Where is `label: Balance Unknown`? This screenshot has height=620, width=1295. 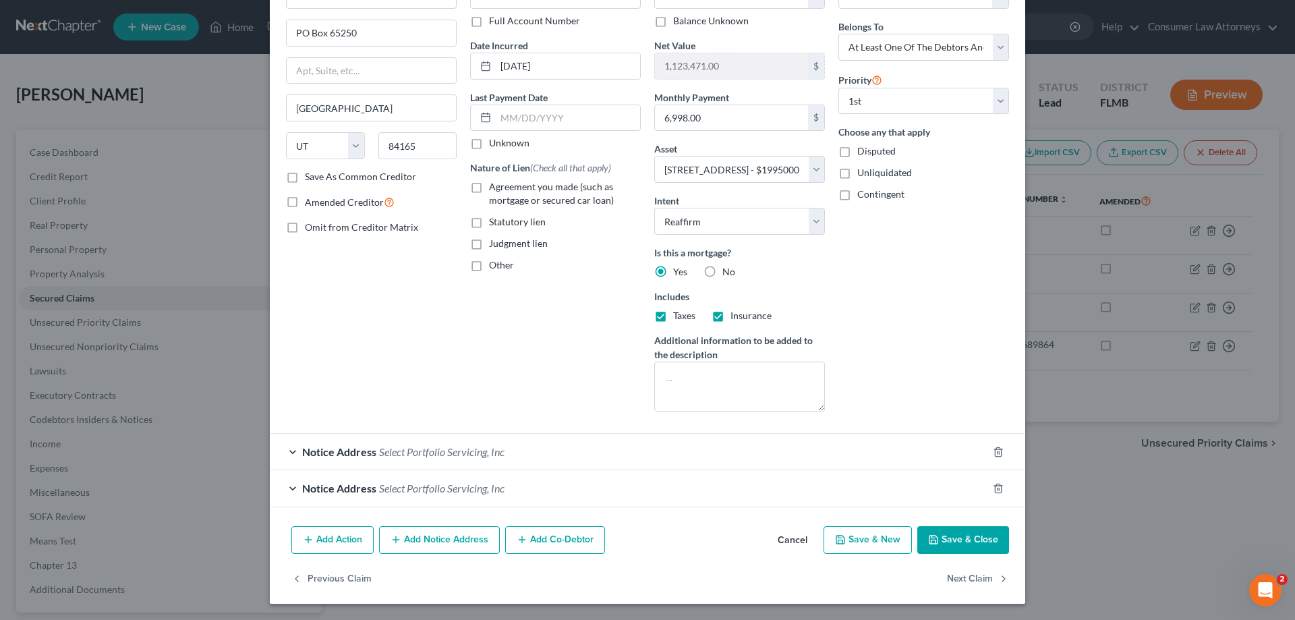
label: Balance Unknown is located at coordinates (711, 21).